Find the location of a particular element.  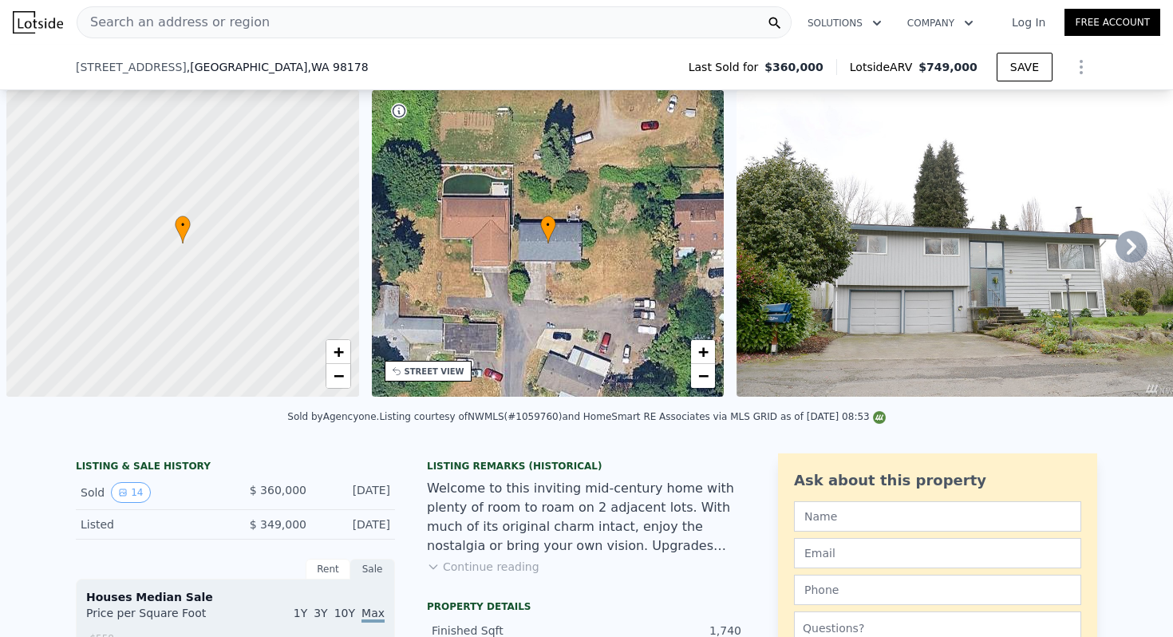

button: View historical data is located at coordinates (130, 492).